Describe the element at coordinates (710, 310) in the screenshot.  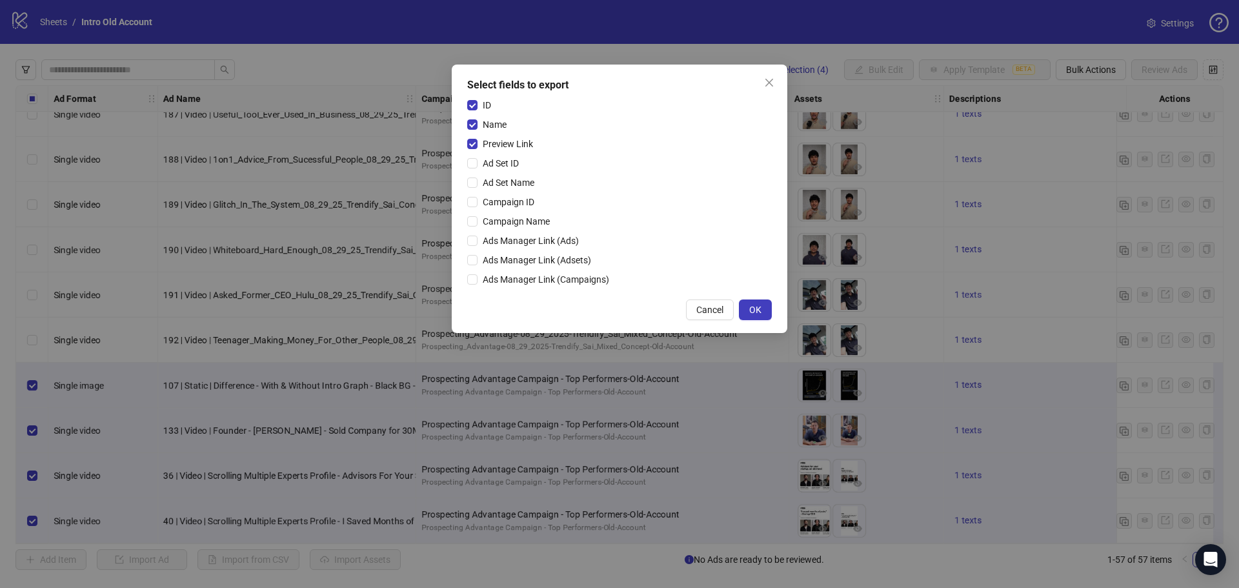
I see `span: Cancel` at that location.